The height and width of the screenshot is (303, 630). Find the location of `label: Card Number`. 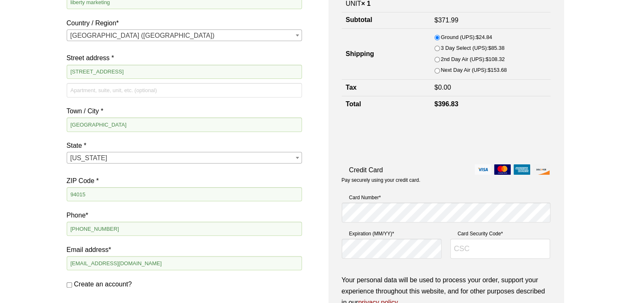

label: Card Number is located at coordinates (446, 197).